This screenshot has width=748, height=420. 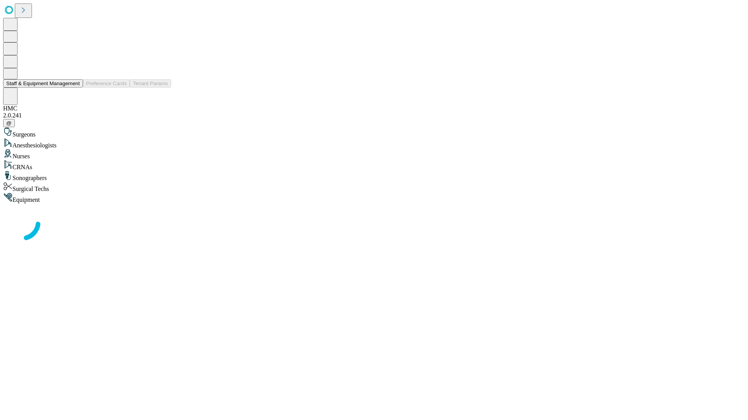 I want to click on button: Tenant Params, so click(x=150, y=83).